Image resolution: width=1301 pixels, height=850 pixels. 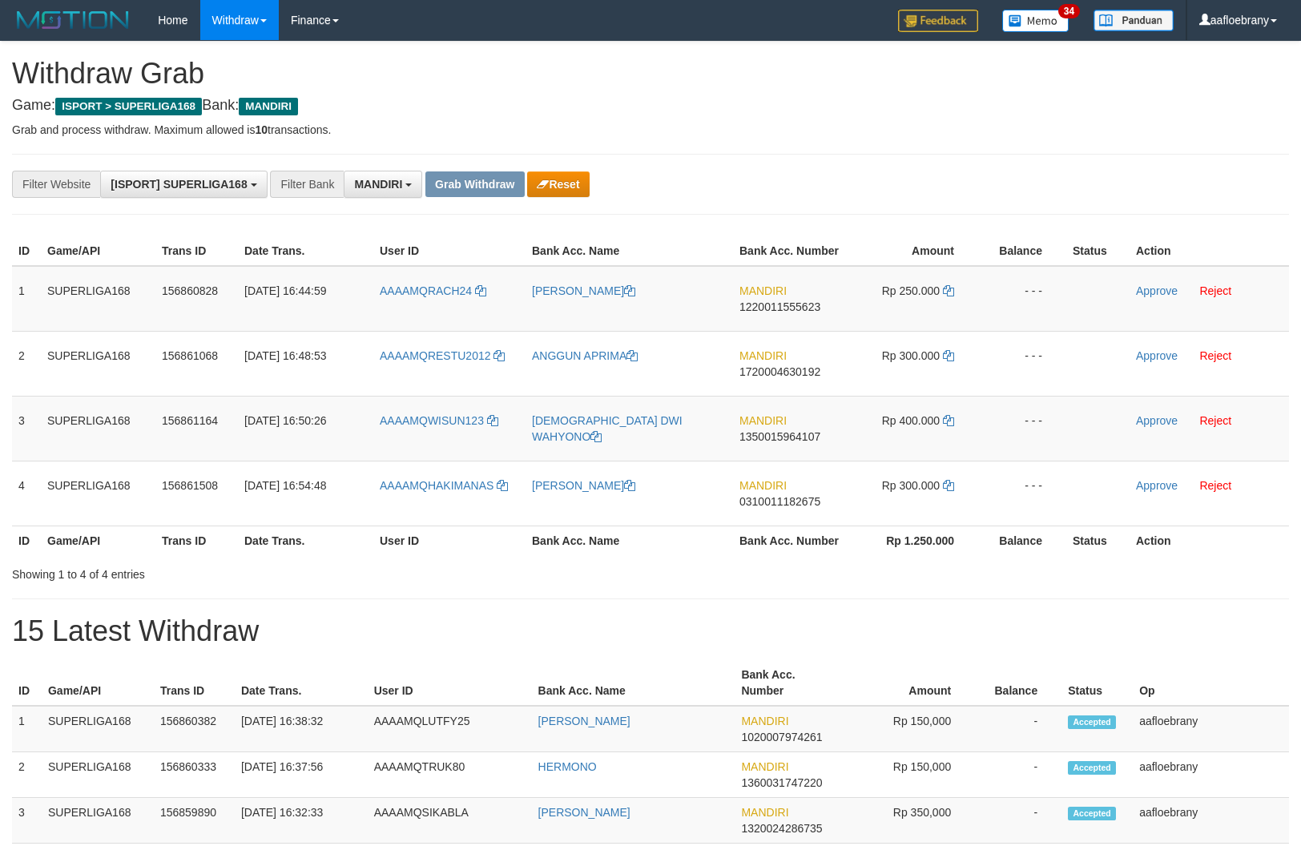 I want to click on span: 156860828, so click(x=190, y=291).